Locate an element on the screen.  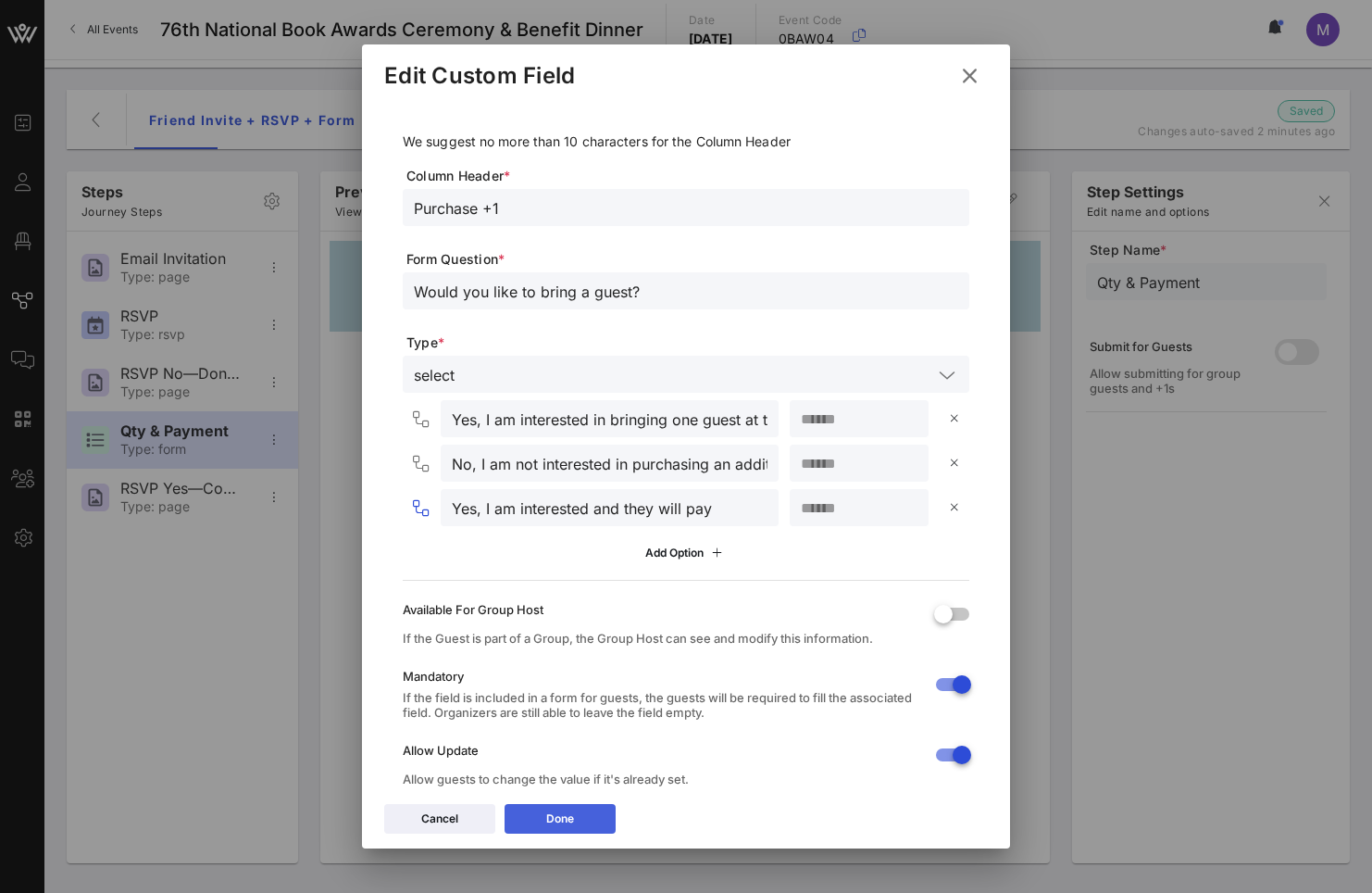
input: Option #1 is located at coordinates (610, 419).